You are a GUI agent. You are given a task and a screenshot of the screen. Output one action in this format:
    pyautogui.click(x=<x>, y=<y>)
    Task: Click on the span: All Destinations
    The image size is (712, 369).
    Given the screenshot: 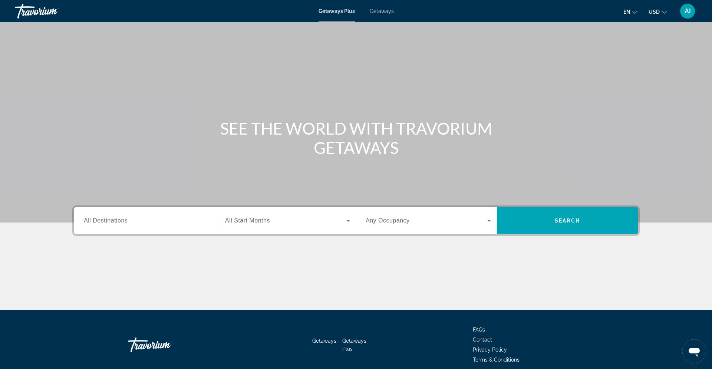 What is the action you would take?
    pyautogui.click(x=106, y=220)
    